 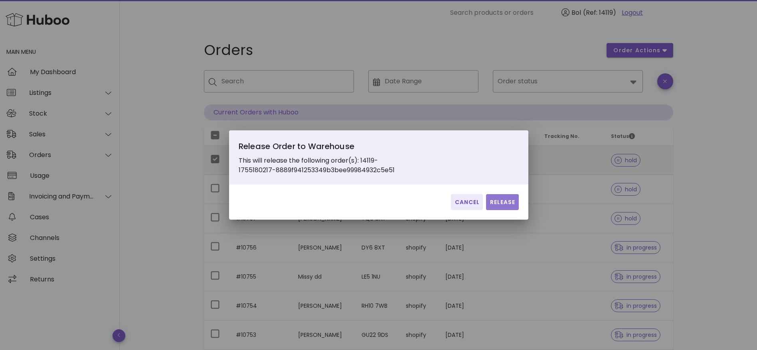 What do you see at coordinates (328, 148) in the screenshot?
I see `div: Release Order to Warehouse` at bounding box center [328, 148].